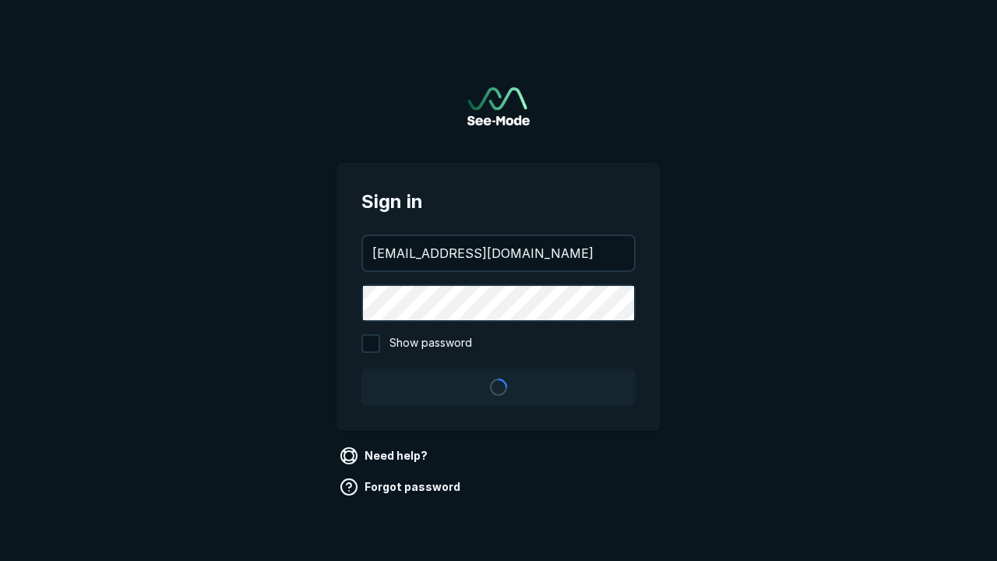  I want to click on span: Show password, so click(431, 343).